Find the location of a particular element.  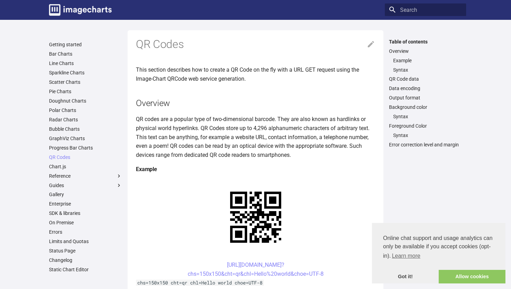

p: This section describes how to create a QR Code on the fly with a URL GET request using the Image-... is located at coordinates (255, 74).